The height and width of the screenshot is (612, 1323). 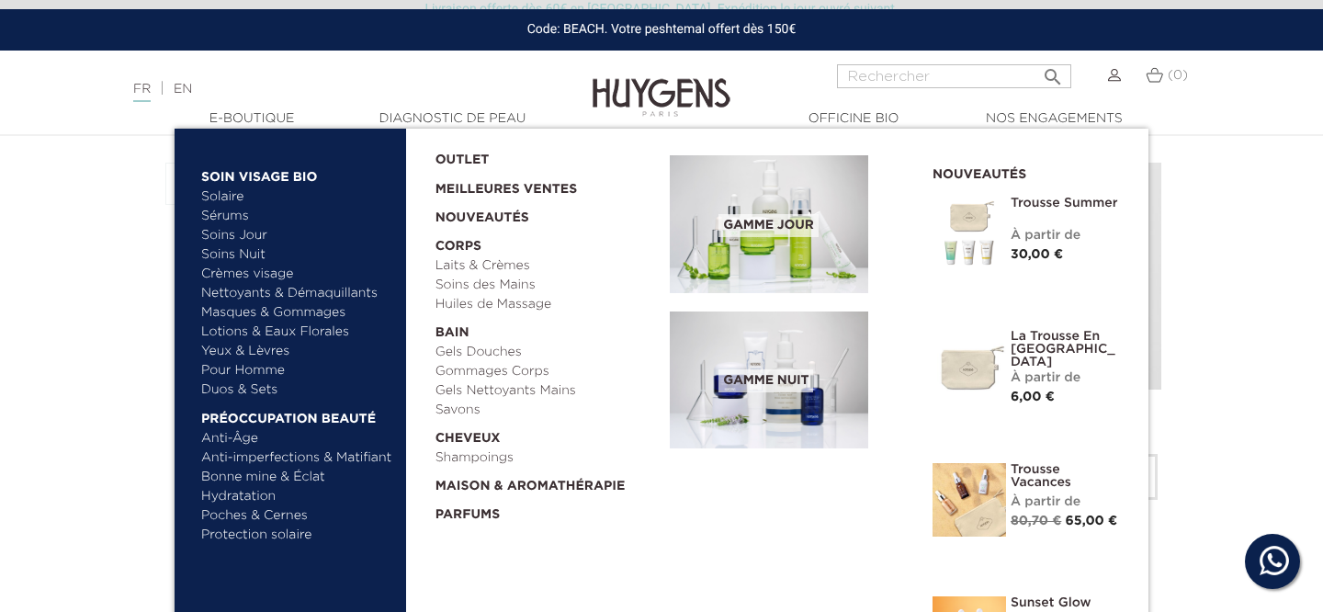 What do you see at coordinates (854, 119) in the screenshot?
I see `a: Officine Bio` at bounding box center [854, 119].